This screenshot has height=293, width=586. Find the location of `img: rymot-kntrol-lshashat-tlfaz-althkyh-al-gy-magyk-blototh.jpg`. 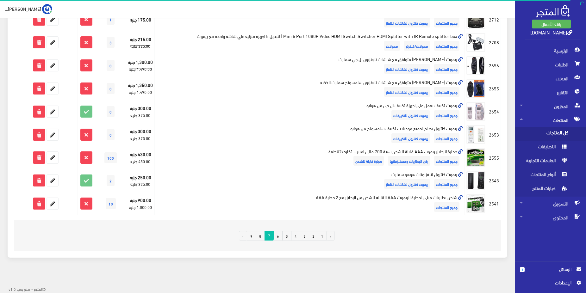

img: rymot-kntrol-lshashat-tlfaz-althkyh-al-gy-magyk-blototh.jpg is located at coordinates (476, 66).